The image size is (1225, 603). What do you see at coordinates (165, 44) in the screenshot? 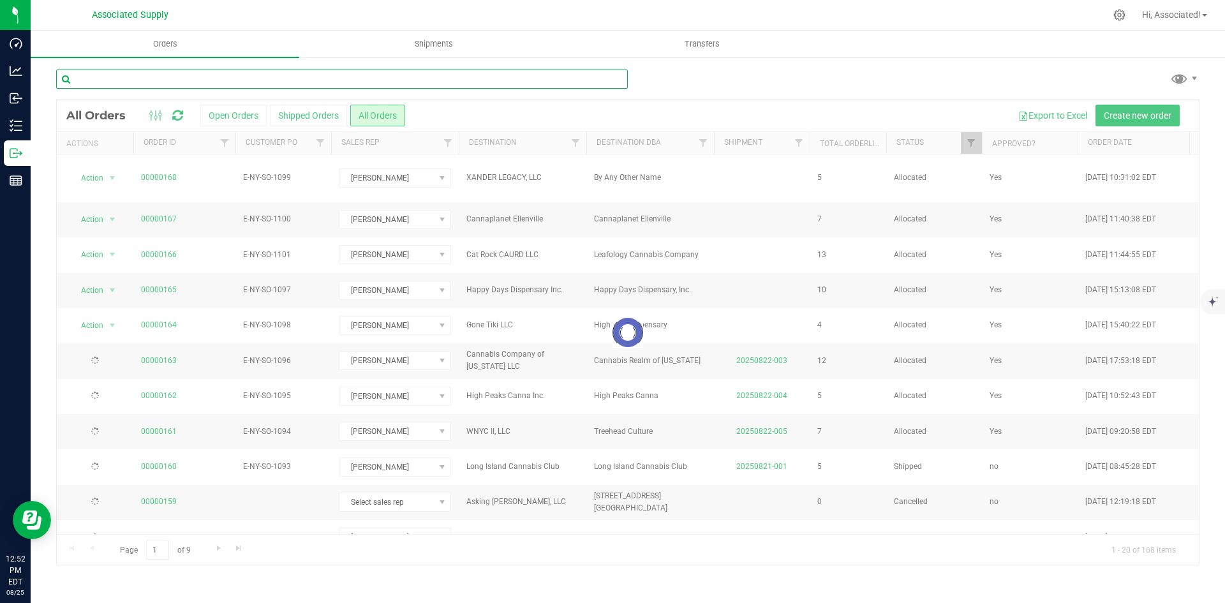
I see `span: Orders` at bounding box center [165, 44].